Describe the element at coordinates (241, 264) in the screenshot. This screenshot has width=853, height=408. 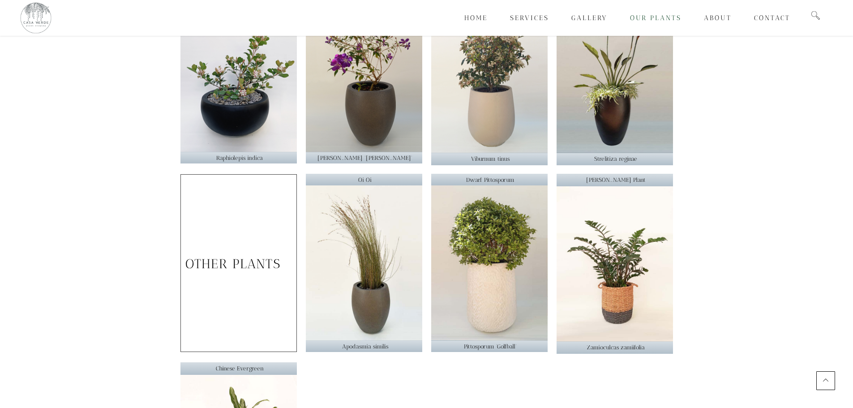
I see `p: OTHER PLANTS` at that location.